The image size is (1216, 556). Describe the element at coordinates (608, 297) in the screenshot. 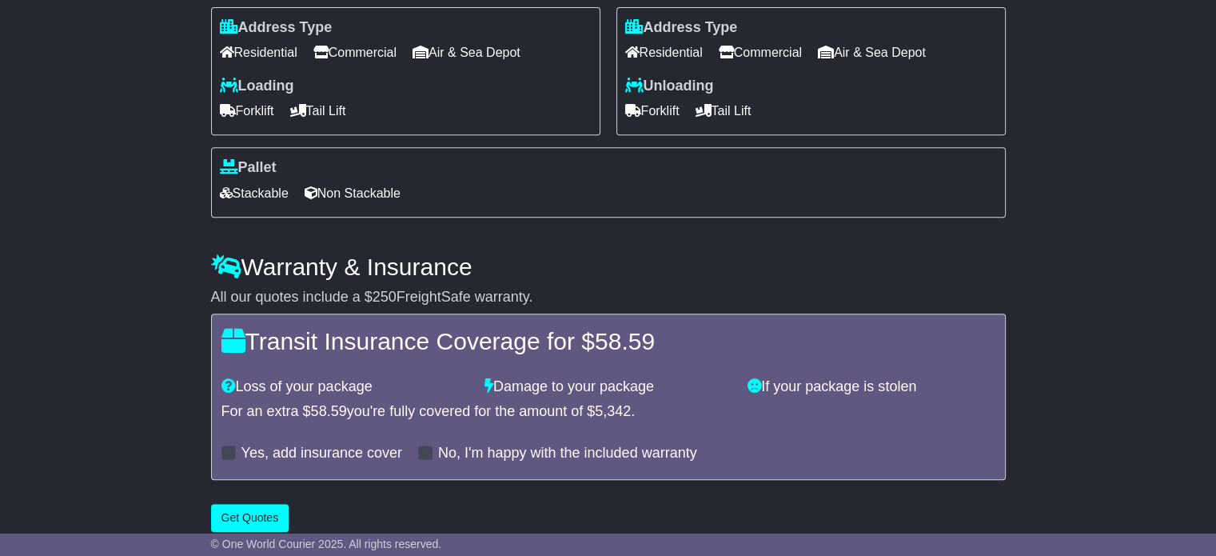

I see `div: All our quotes include a $ FreightSafe warranty.` at that location.